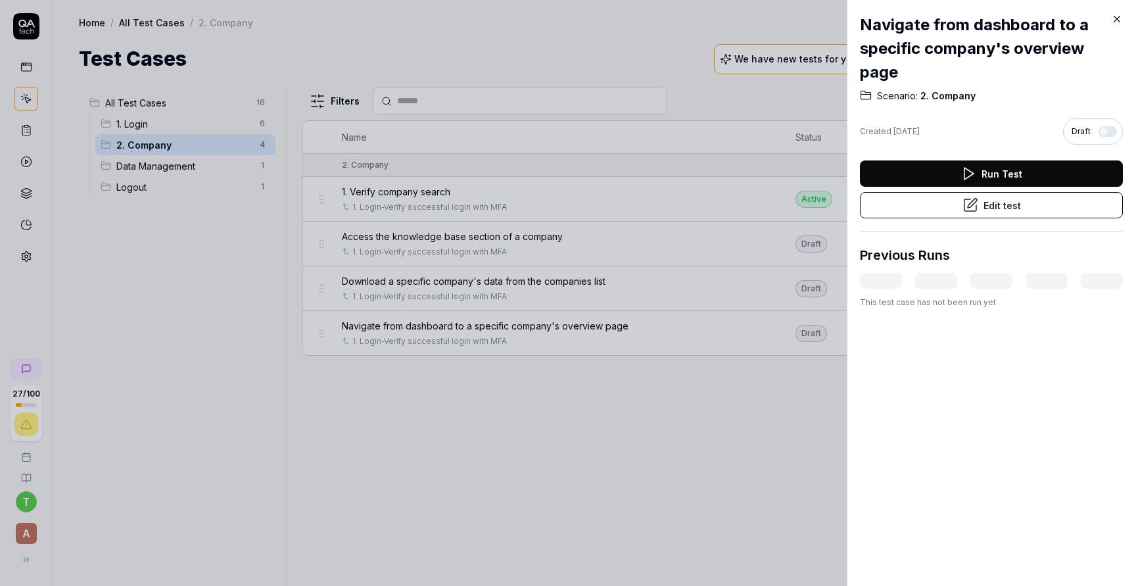 This screenshot has height=586, width=1136. Describe the element at coordinates (889, 131) in the screenshot. I see `div: Created` at that location.